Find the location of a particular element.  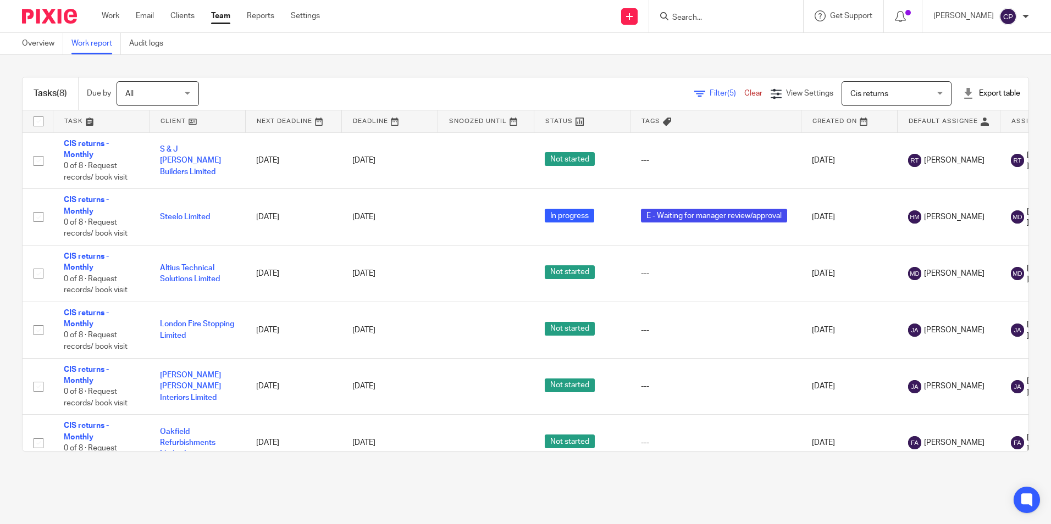

span: E - Waiting for manager review/approval is located at coordinates (714, 215).